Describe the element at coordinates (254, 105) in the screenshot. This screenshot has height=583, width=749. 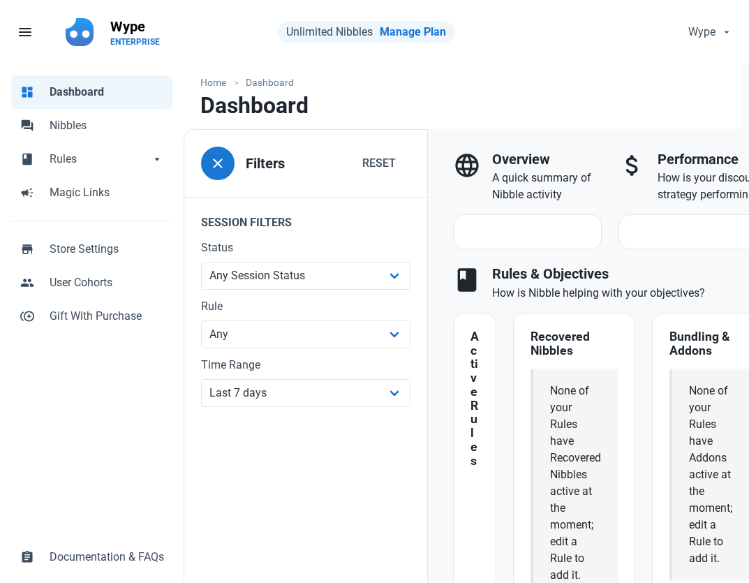
I see `h1: Dashboard` at that location.